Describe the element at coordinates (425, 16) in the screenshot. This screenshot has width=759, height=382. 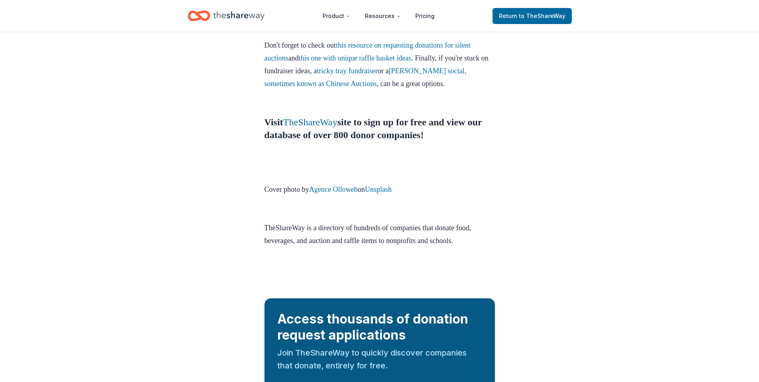
I see `a: Pricing` at that location.